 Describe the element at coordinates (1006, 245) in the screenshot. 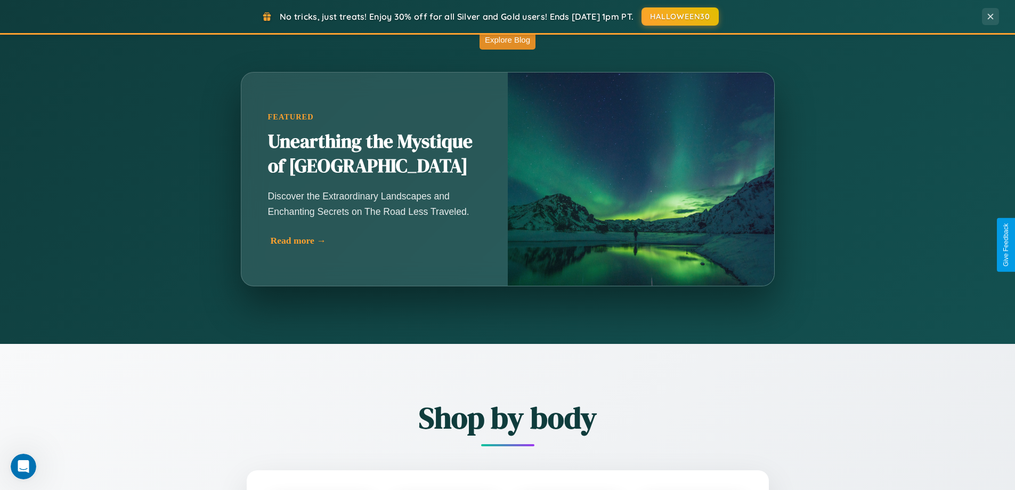

I see `div: Give Feedback` at that location.